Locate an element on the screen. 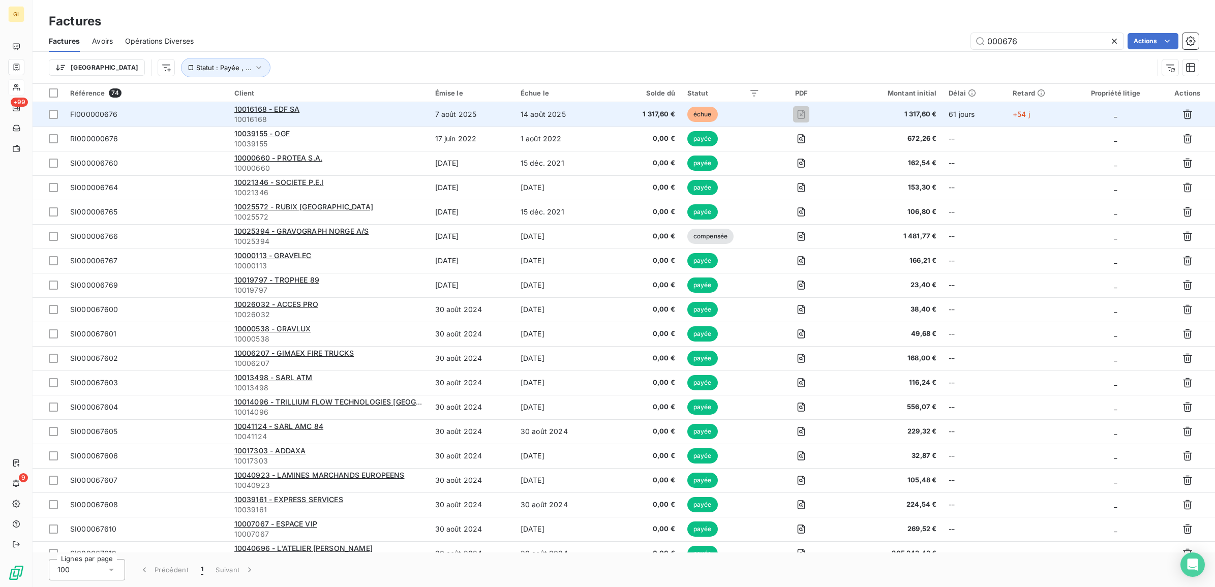 The image size is (1215, 587). span: compensée is located at coordinates (710, 236).